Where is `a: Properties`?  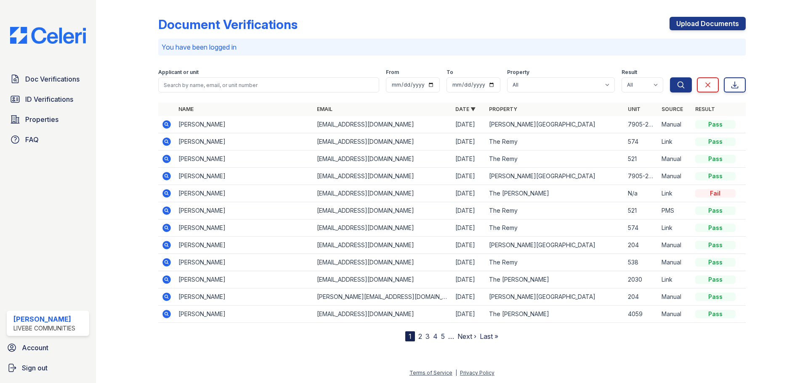
a: Properties is located at coordinates (48, 120).